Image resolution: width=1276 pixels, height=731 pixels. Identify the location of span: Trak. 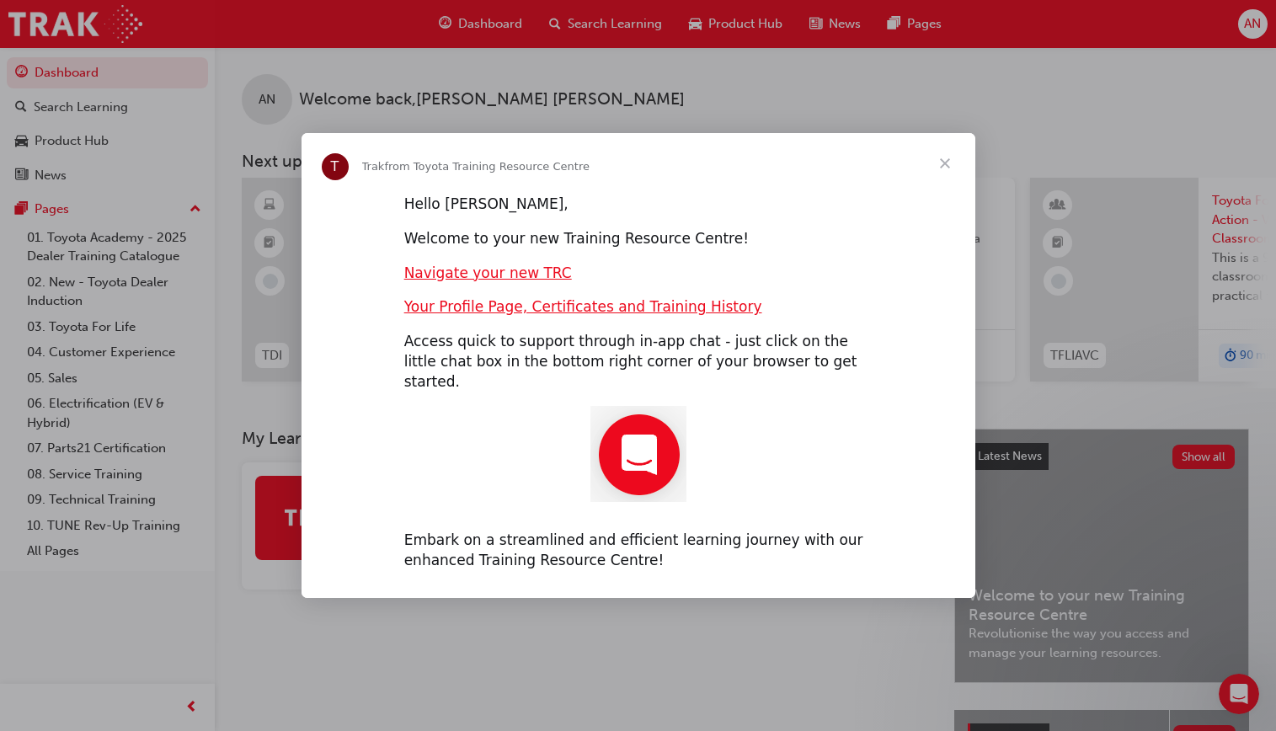
(373, 166).